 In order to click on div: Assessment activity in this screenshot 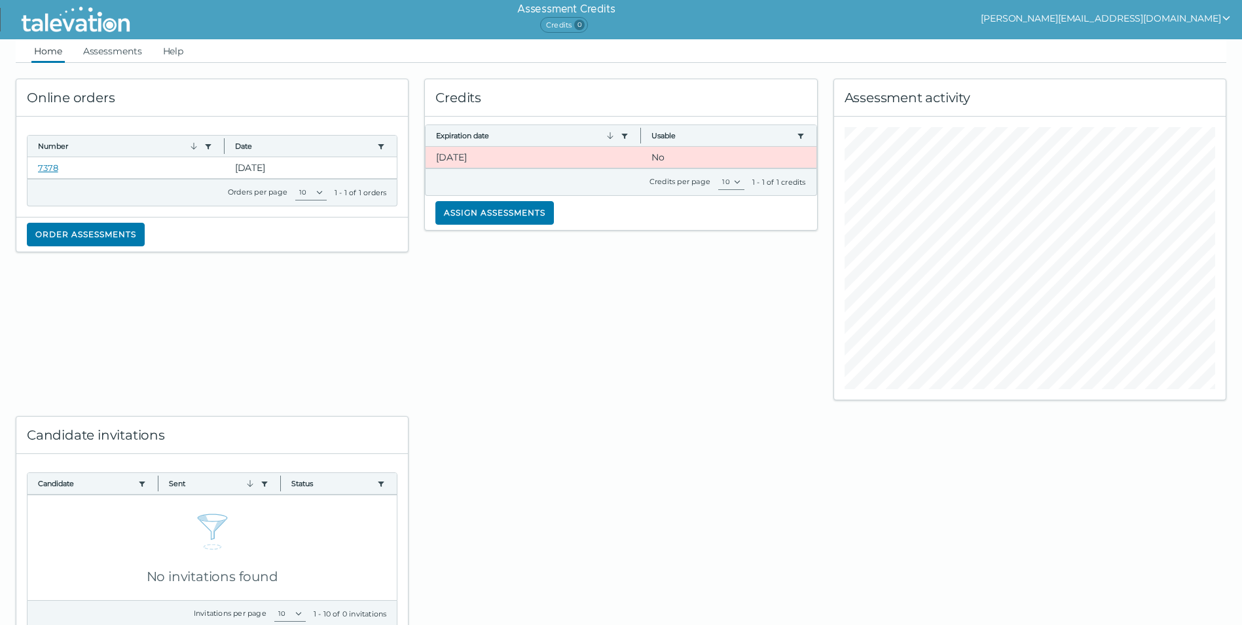, I will do `click(1030, 98)`.